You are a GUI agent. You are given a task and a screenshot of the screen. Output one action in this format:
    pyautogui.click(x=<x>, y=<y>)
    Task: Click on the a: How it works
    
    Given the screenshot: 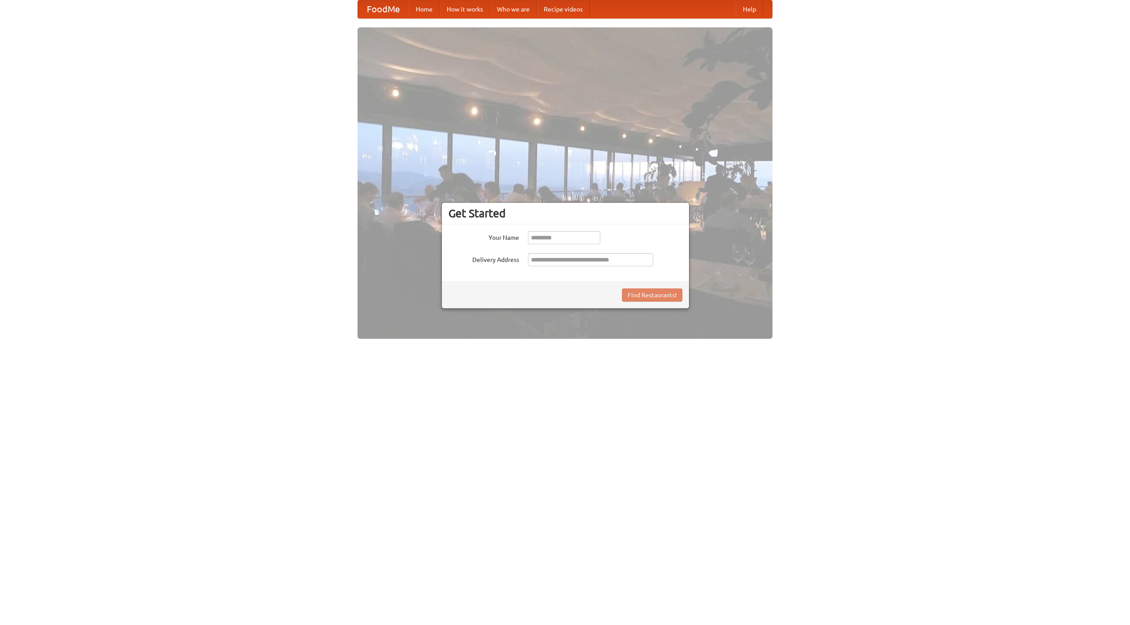 What is the action you would take?
    pyautogui.click(x=465, y=9)
    